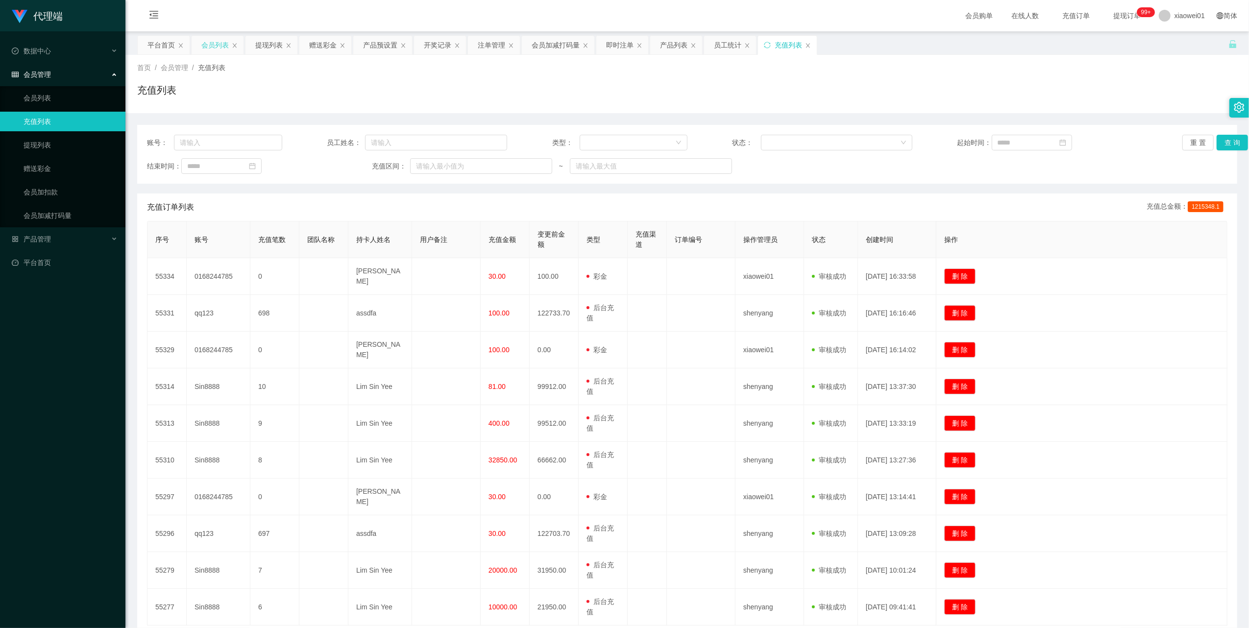 The width and height of the screenshot is (1249, 628). Describe the element at coordinates (727, 45) in the screenshot. I see `div: 员工统计` at that location.